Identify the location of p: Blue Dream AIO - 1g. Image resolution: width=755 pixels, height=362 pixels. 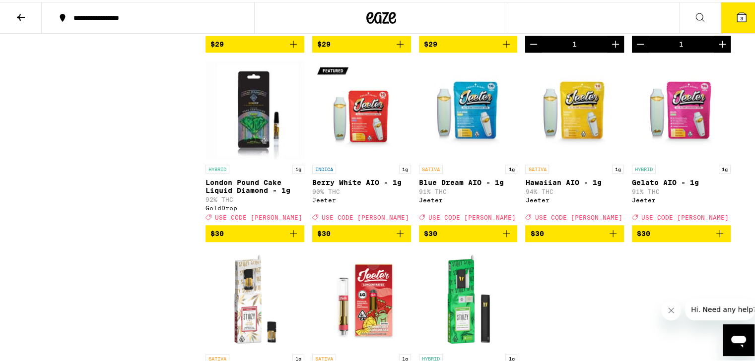
(468, 181).